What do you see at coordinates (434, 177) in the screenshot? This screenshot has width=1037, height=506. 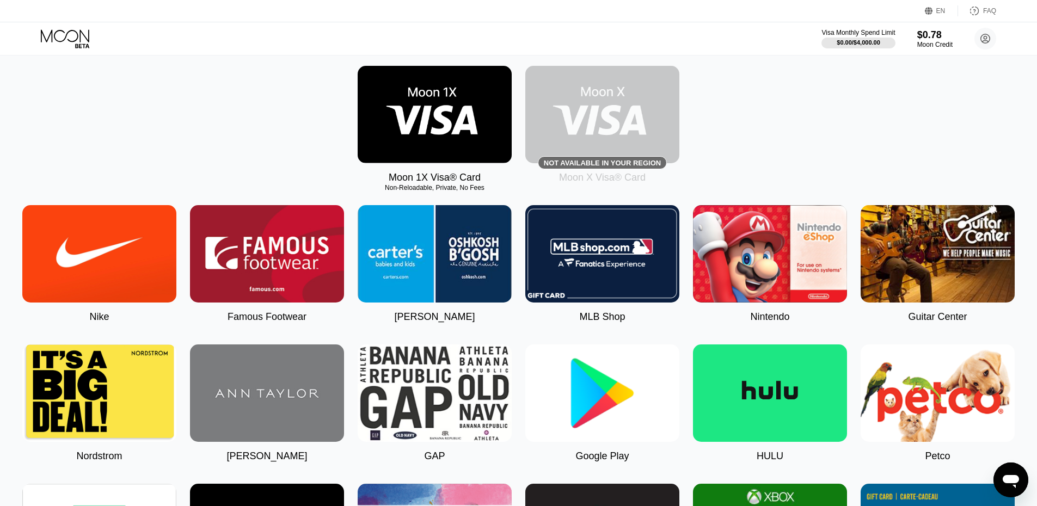 I see `div: Moon 1X Visa® Card` at bounding box center [434, 177].